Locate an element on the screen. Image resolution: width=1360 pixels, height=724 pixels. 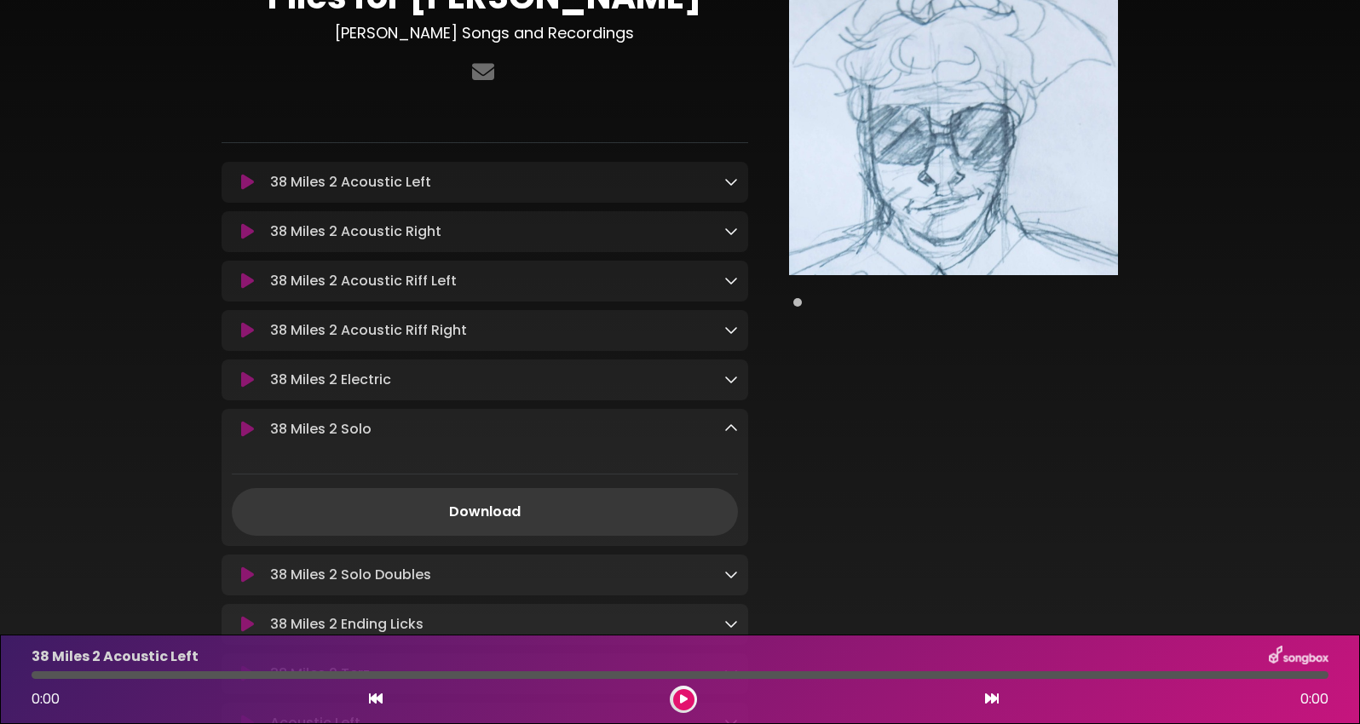
p: 38 Miles 2 Electric is located at coordinates (331, 380).